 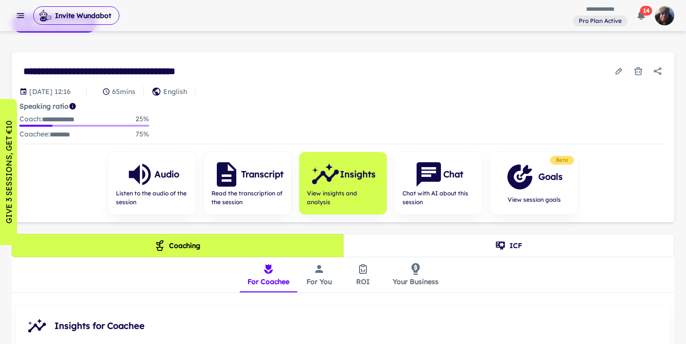 What do you see at coordinates (124, 92) in the screenshot?
I see `p: 65 mins` at bounding box center [124, 92].